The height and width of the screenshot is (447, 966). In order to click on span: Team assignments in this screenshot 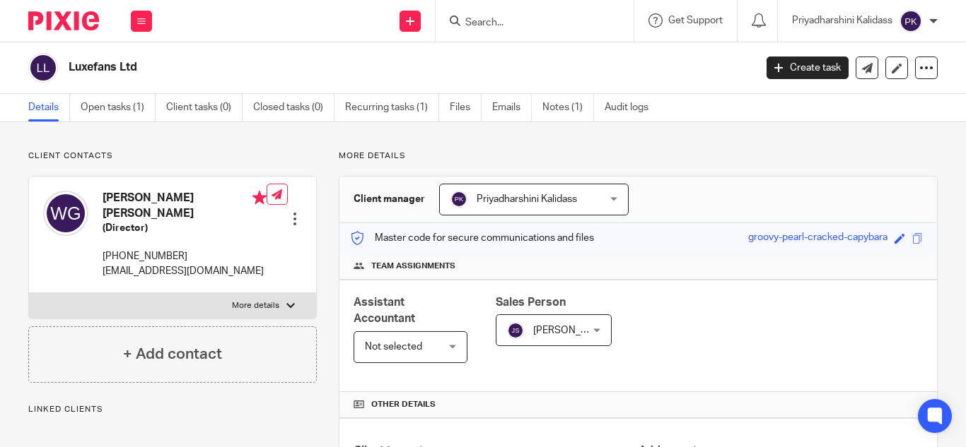, I will do `click(413, 266)`.